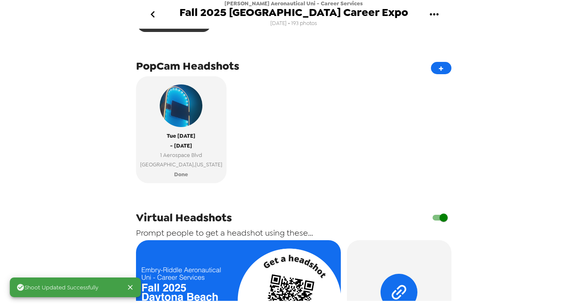 This screenshot has height=307, width=587. I want to click on span: Virtual Headshots, so click(184, 218).